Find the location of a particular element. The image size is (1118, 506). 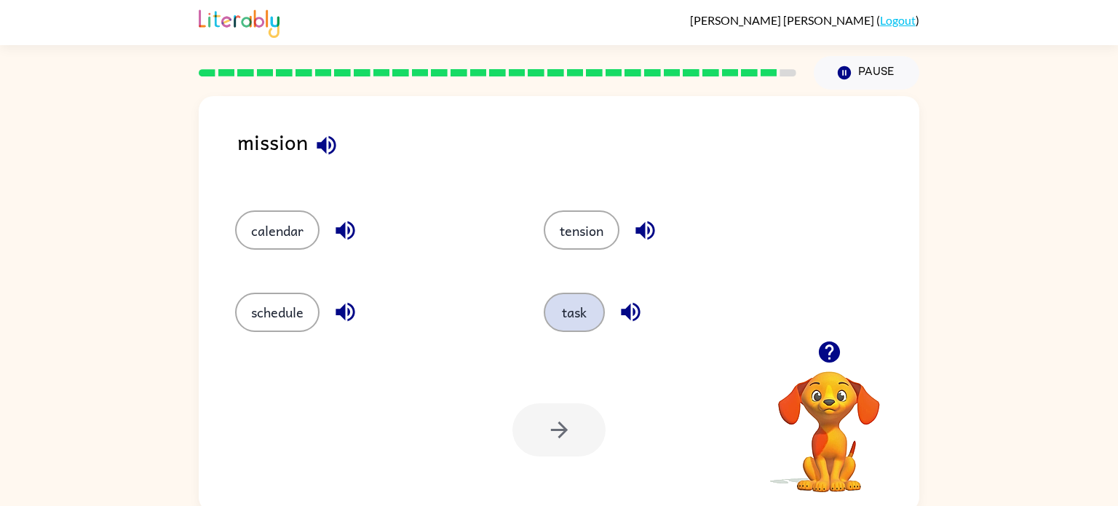

img: Literably is located at coordinates (239, 22).